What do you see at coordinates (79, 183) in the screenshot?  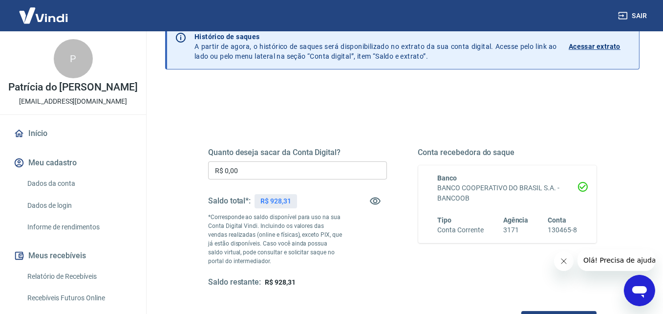 I see `a: Dados da conta` at bounding box center [79, 183].